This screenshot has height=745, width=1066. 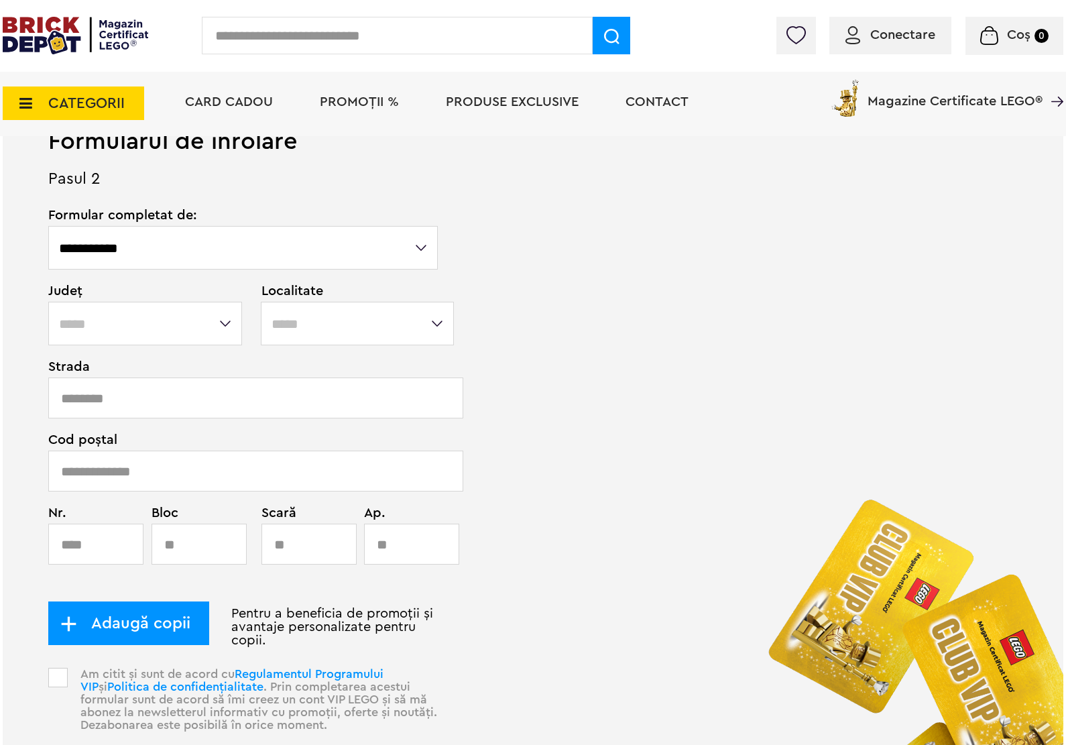 What do you see at coordinates (229, 102) in the screenshot?
I see `span: Card Cadou` at bounding box center [229, 102].